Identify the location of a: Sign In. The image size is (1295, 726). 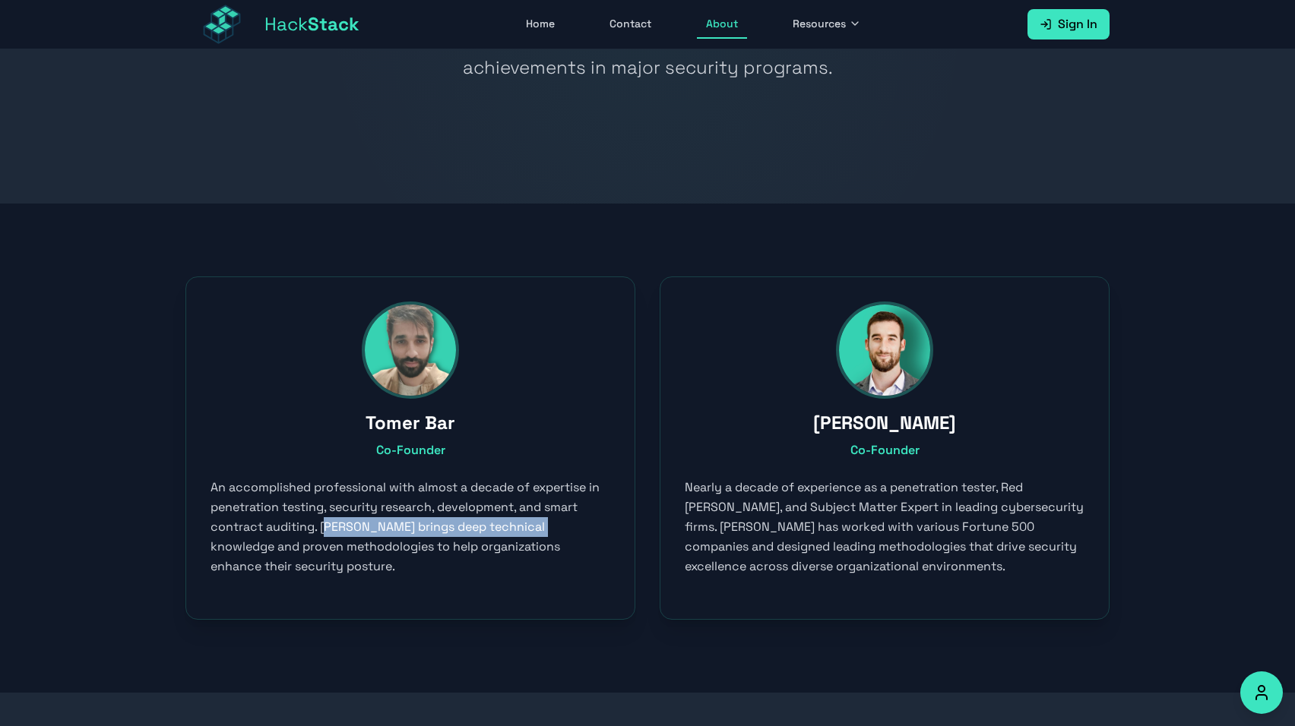
(1068, 24).